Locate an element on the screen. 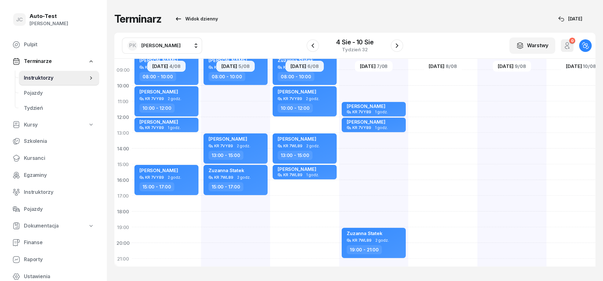 This screenshot has width=603, height=281. a: Tydzień is located at coordinates (59, 108).